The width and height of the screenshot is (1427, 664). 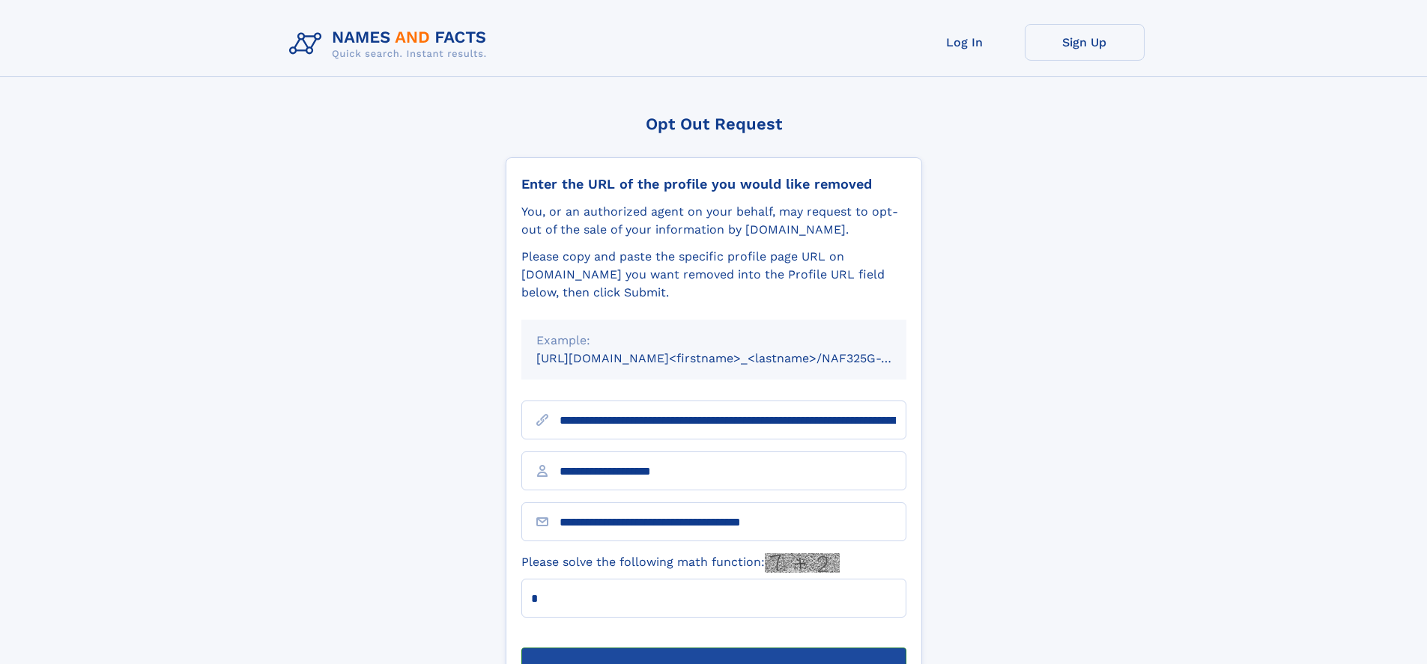 I want to click on div: Enter the URL of the profile you would like removed, so click(x=714, y=184).